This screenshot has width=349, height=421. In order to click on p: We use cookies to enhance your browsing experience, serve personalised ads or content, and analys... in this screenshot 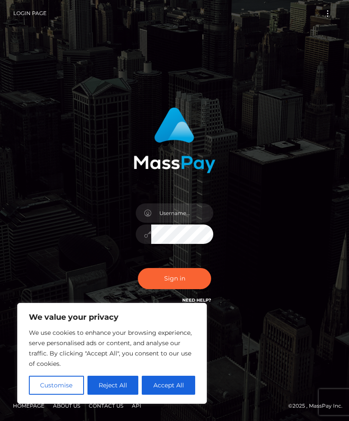, I will do `click(112, 348)`.